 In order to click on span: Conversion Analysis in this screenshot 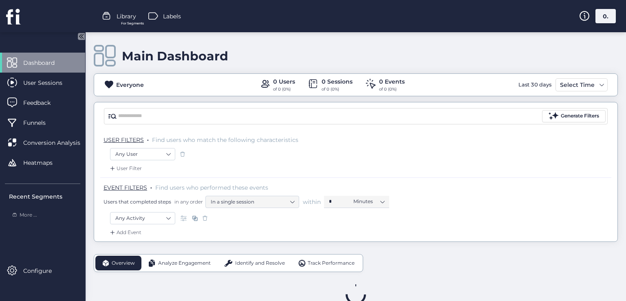, I will do `click(58, 143)`.